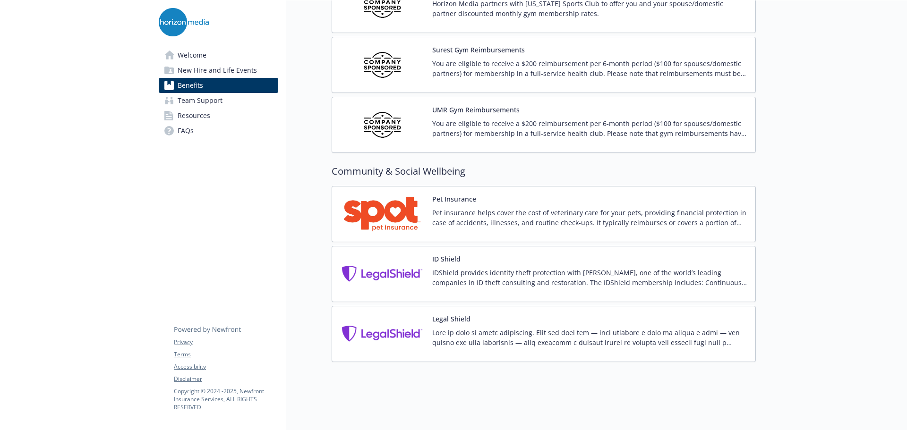  I want to click on a: Privacy, so click(226, 342).